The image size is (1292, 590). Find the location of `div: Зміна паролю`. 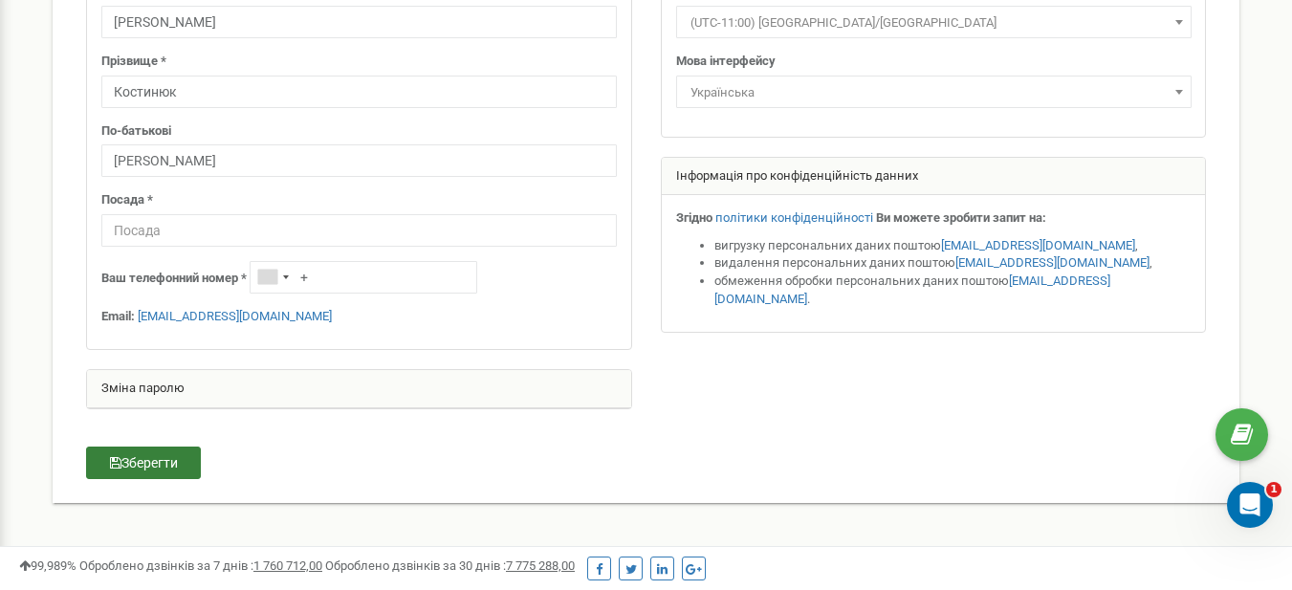

div: Зміна паролю is located at coordinates (359, 389).